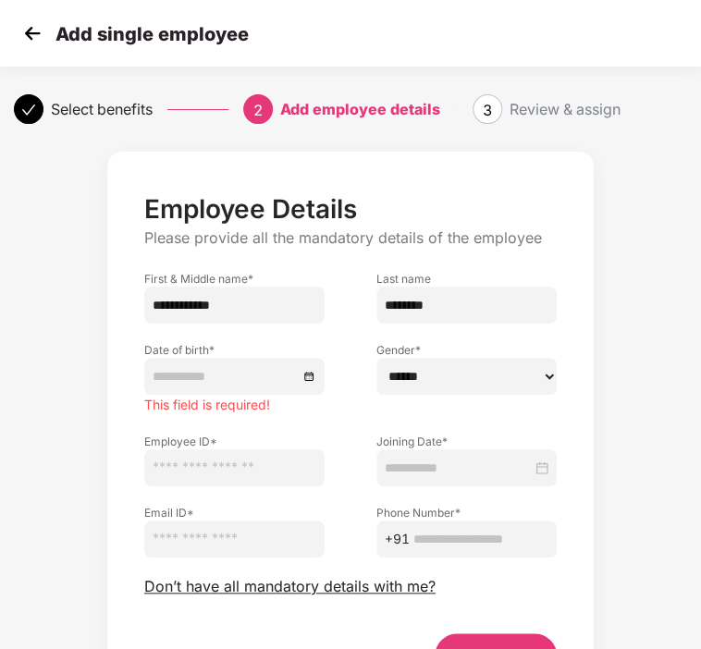 The width and height of the screenshot is (701, 649). Describe the element at coordinates (350, 209) in the screenshot. I see `p: Employee Details` at that location.